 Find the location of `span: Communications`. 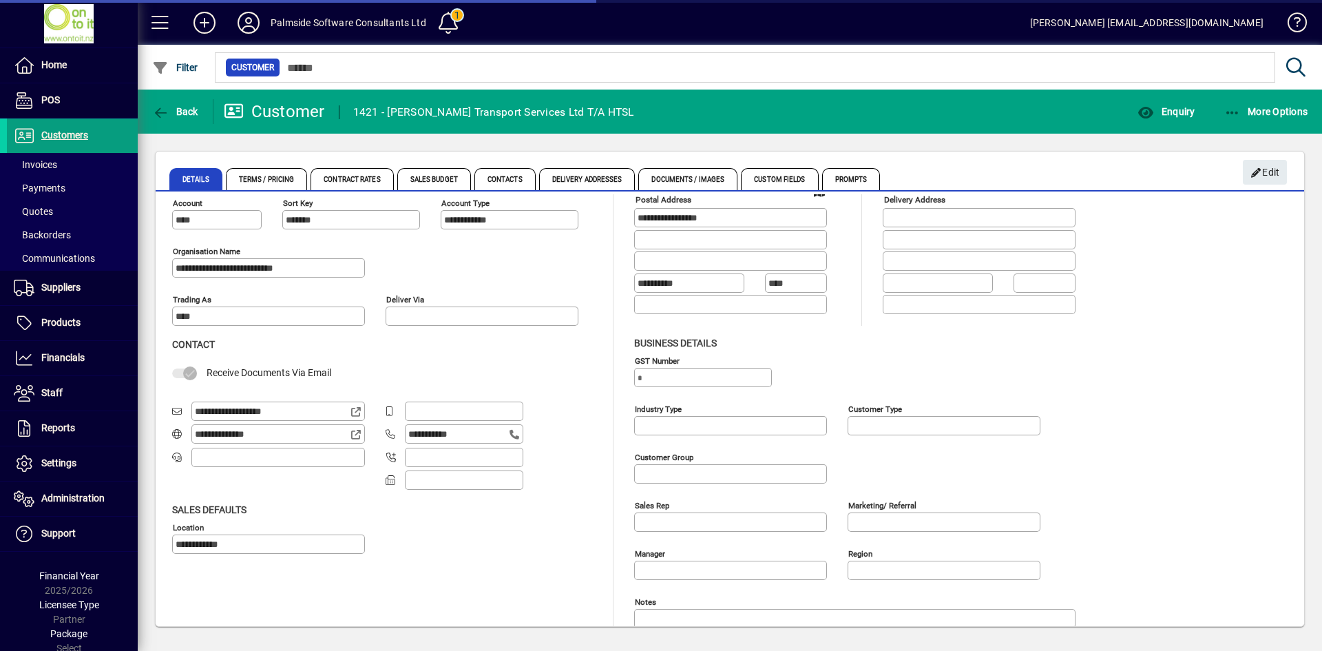

span: Communications is located at coordinates (54, 258).